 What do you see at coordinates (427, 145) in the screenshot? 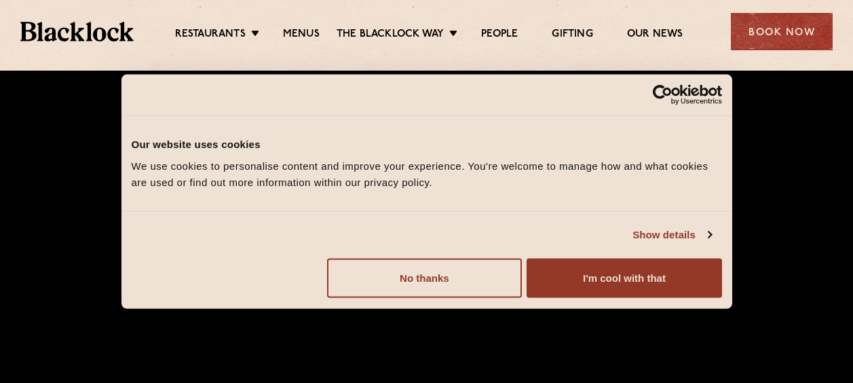
I see `div: Our website uses cookies` at bounding box center [427, 145].